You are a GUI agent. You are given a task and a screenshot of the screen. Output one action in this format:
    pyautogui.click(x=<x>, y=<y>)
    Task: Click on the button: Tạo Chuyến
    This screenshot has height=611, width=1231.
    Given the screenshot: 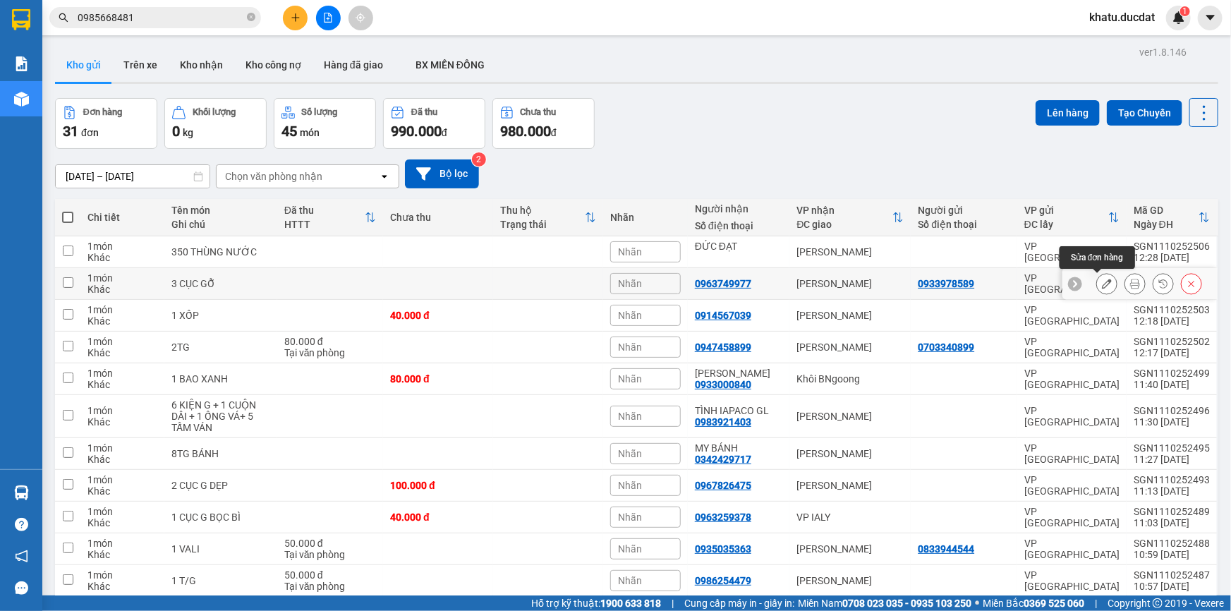 What is the action you would take?
    pyautogui.click(x=1144, y=113)
    